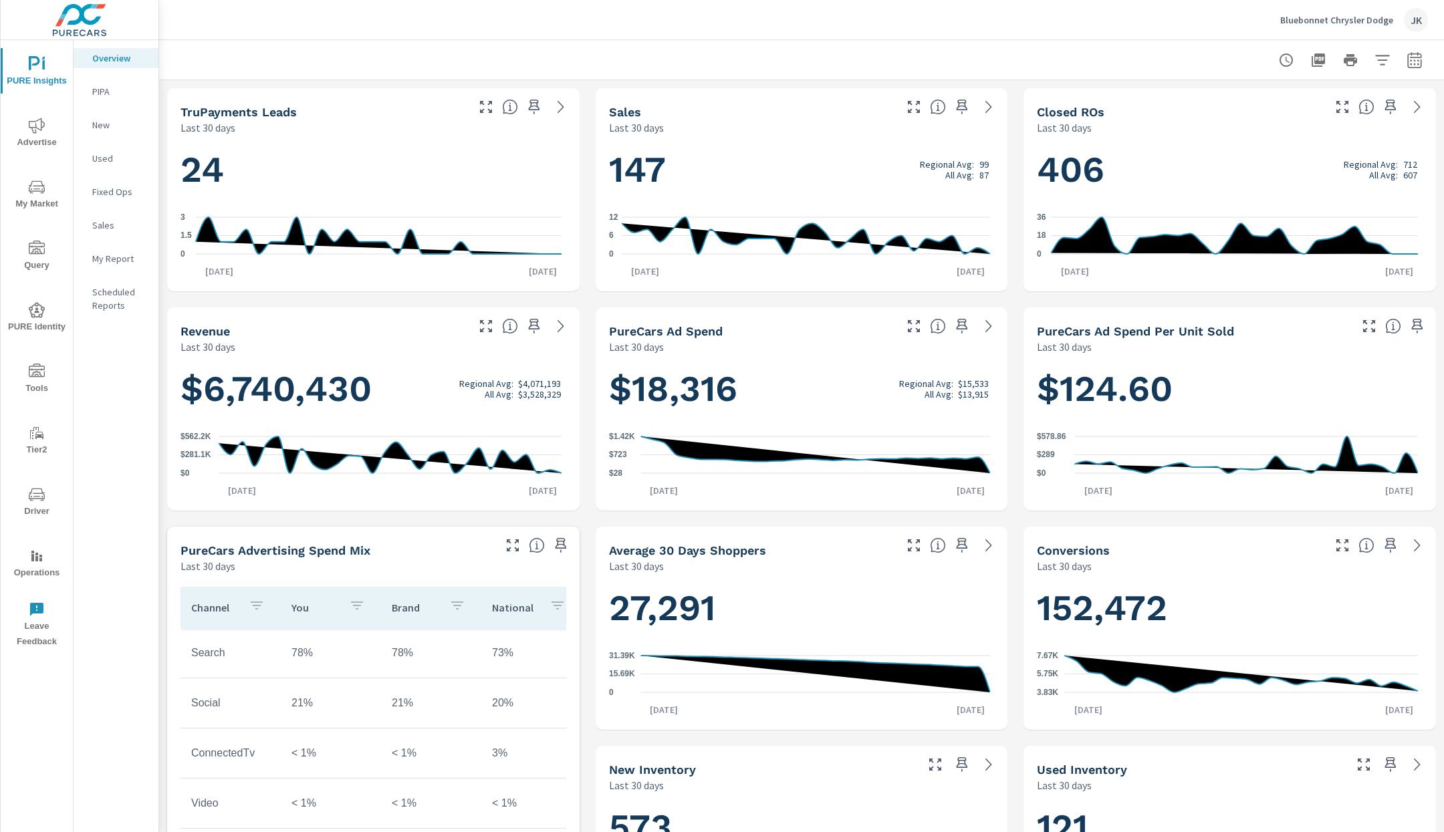  Describe the element at coordinates (1045, 455) in the screenshot. I see `text: $289` at that location.